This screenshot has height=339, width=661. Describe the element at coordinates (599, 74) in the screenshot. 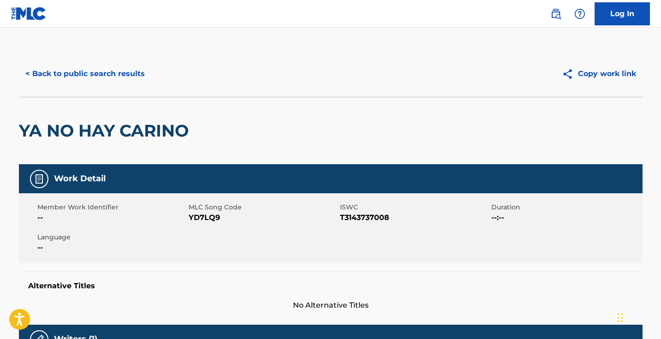

I see `button: Copy work link` at that location.